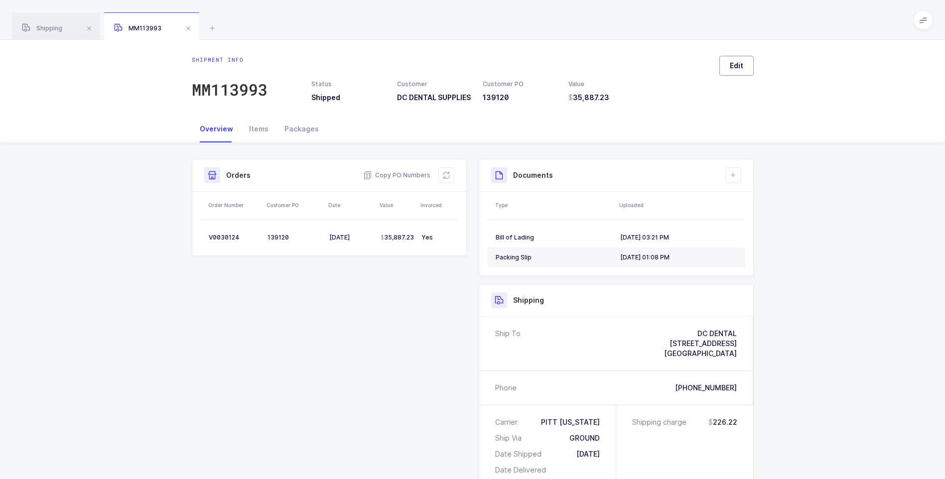  What do you see at coordinates (427, 237) in the screenshot?
I see `span: Yes` at bounding box center [427, 237].